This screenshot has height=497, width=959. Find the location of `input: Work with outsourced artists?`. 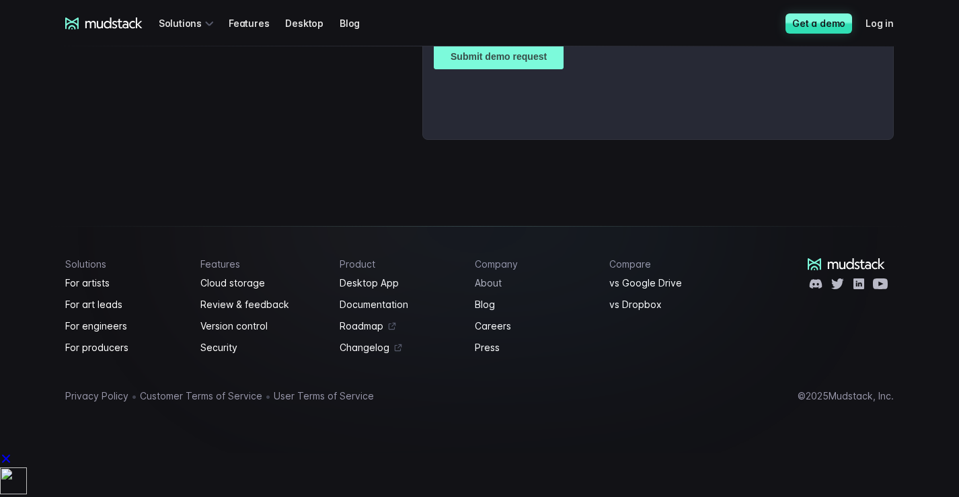

input: Work with outsourced artists? is located at coordinates (7, 248).